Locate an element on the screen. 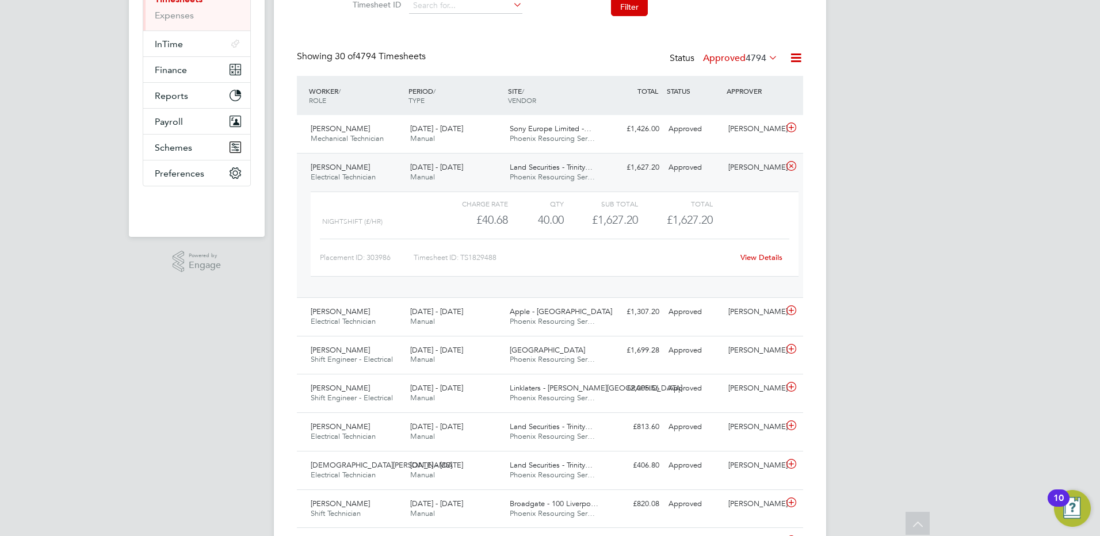 Image resolution: width=1100 pixels, height=536 pixels. div: Status is located at coordinates (725, 59).